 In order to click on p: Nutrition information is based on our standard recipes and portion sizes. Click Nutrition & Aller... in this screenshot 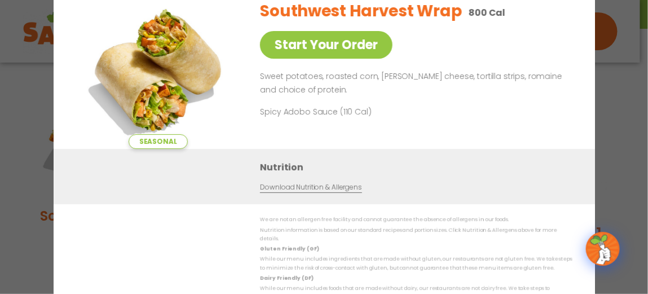, I will do `click(416, 234)`.